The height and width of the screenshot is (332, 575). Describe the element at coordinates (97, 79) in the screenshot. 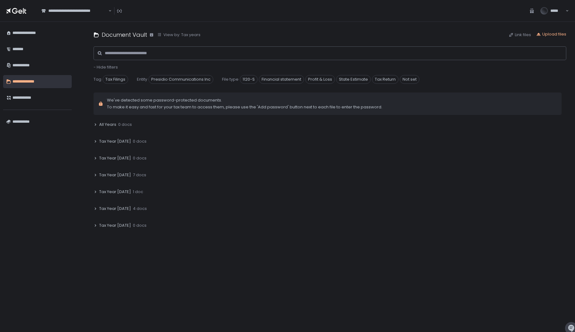

I see `span: Tag` at that location.